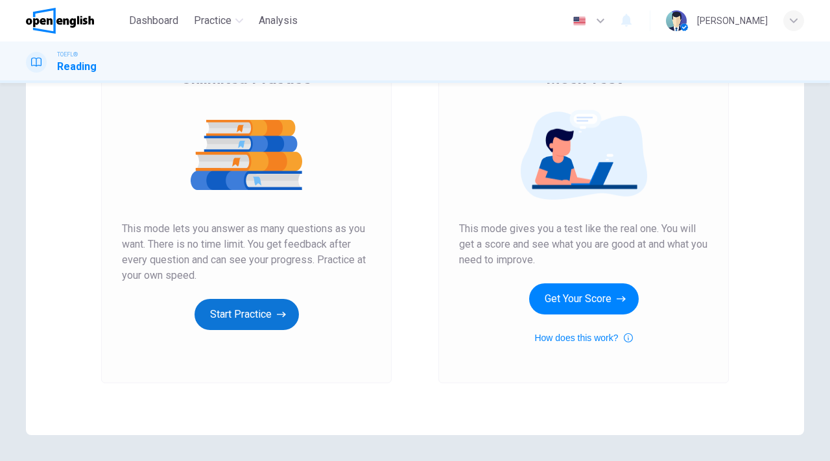 Image resolution: width=830 pixels, height=461 pixels. Describe the element at coordinates (213, 21) in the screenshot. I see `span: Practice` at that location.